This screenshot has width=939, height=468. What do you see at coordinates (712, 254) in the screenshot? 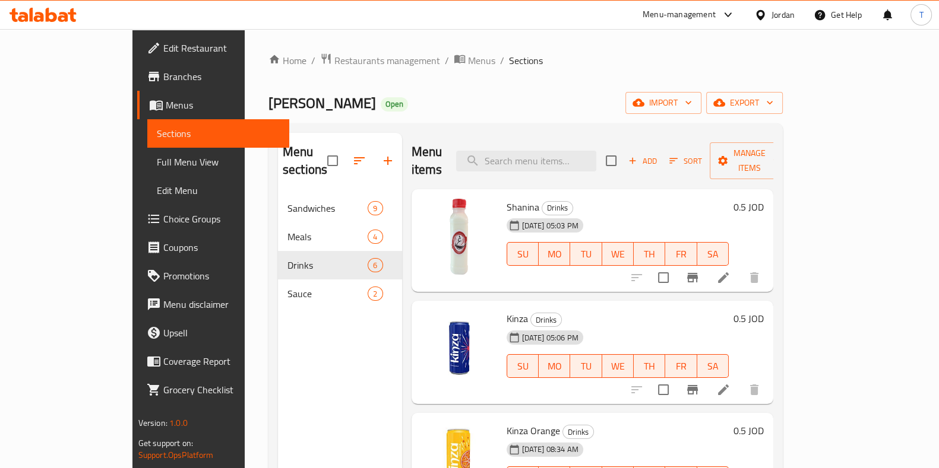
I see `span: SA` at bounding box center [712, 254].